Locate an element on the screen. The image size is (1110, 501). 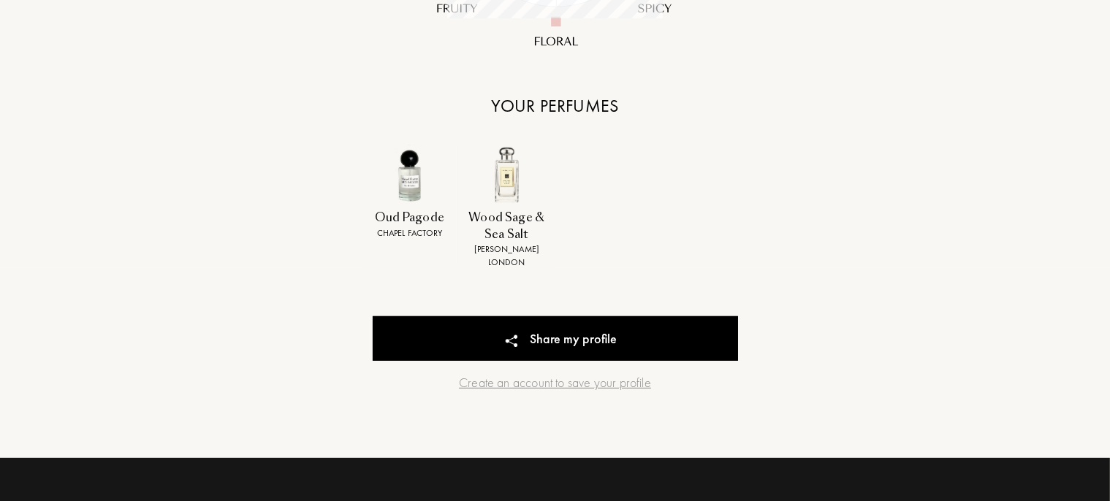
img: XLRPOFZ07B.jpg is located at coordinates (506, 175).